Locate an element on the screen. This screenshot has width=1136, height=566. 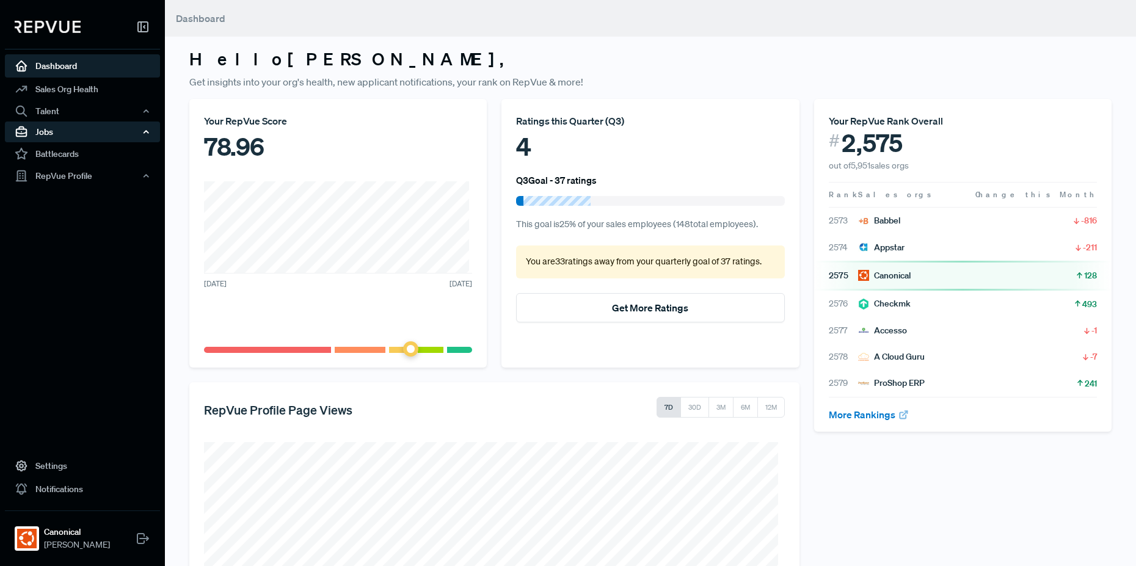
div: Jobs is located at coordinates (82, 132).